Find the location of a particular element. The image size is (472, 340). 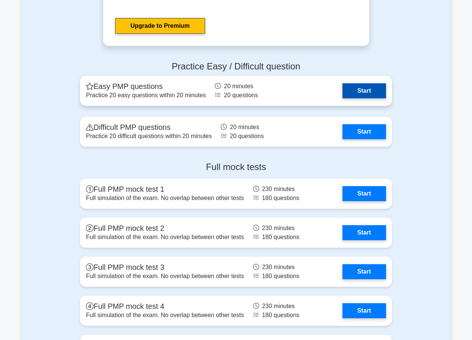

h4: Practice Easy / Difficult question is located at coordinates (236, 66).